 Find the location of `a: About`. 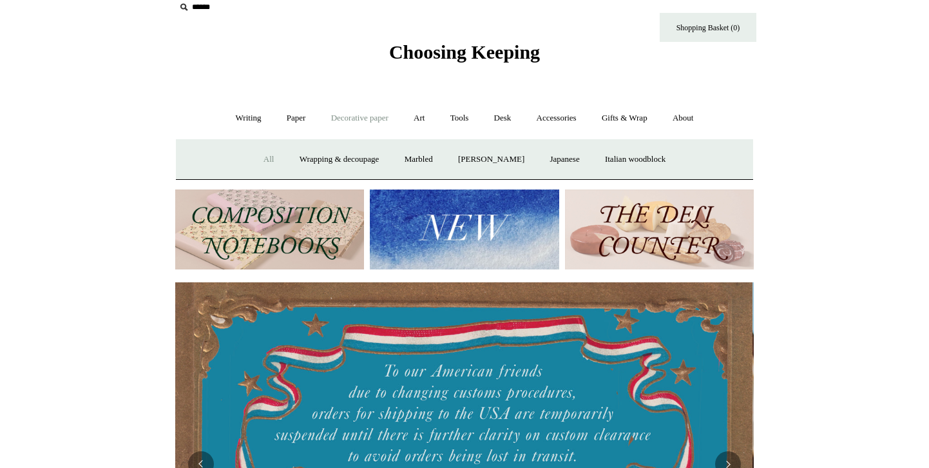

a: About is located at coordinates (683, 118).